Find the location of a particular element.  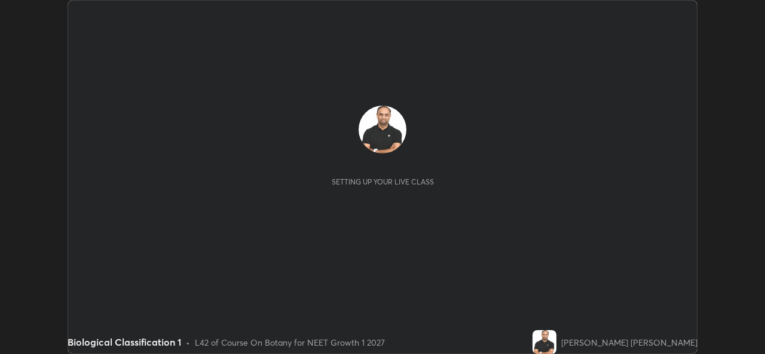

div: L42 of Course On Botany for NEET Growth 1 2027 is located at coordinates (290, 342).